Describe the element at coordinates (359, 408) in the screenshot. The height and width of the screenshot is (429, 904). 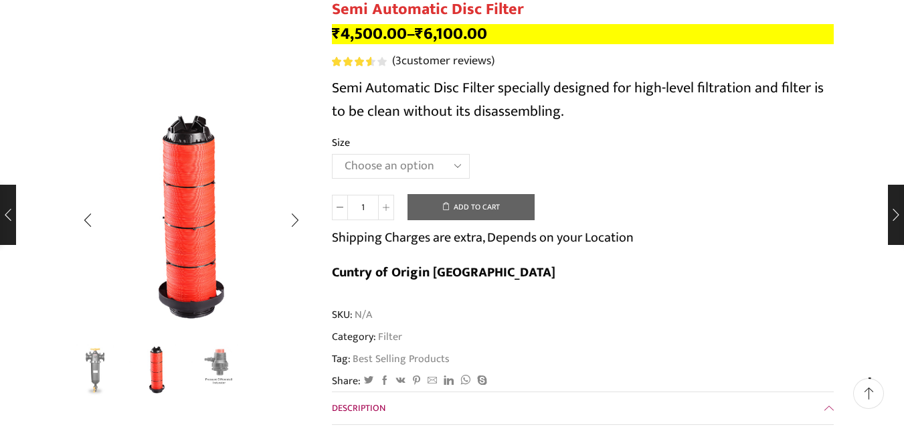
I see `span: Description` at that location.